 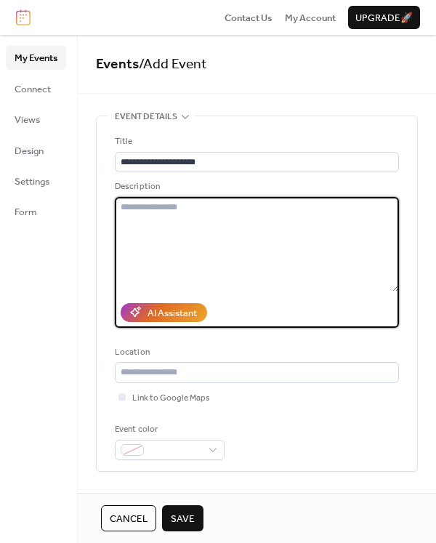 I want to click on span: Settings, so click(x=32, y=182).